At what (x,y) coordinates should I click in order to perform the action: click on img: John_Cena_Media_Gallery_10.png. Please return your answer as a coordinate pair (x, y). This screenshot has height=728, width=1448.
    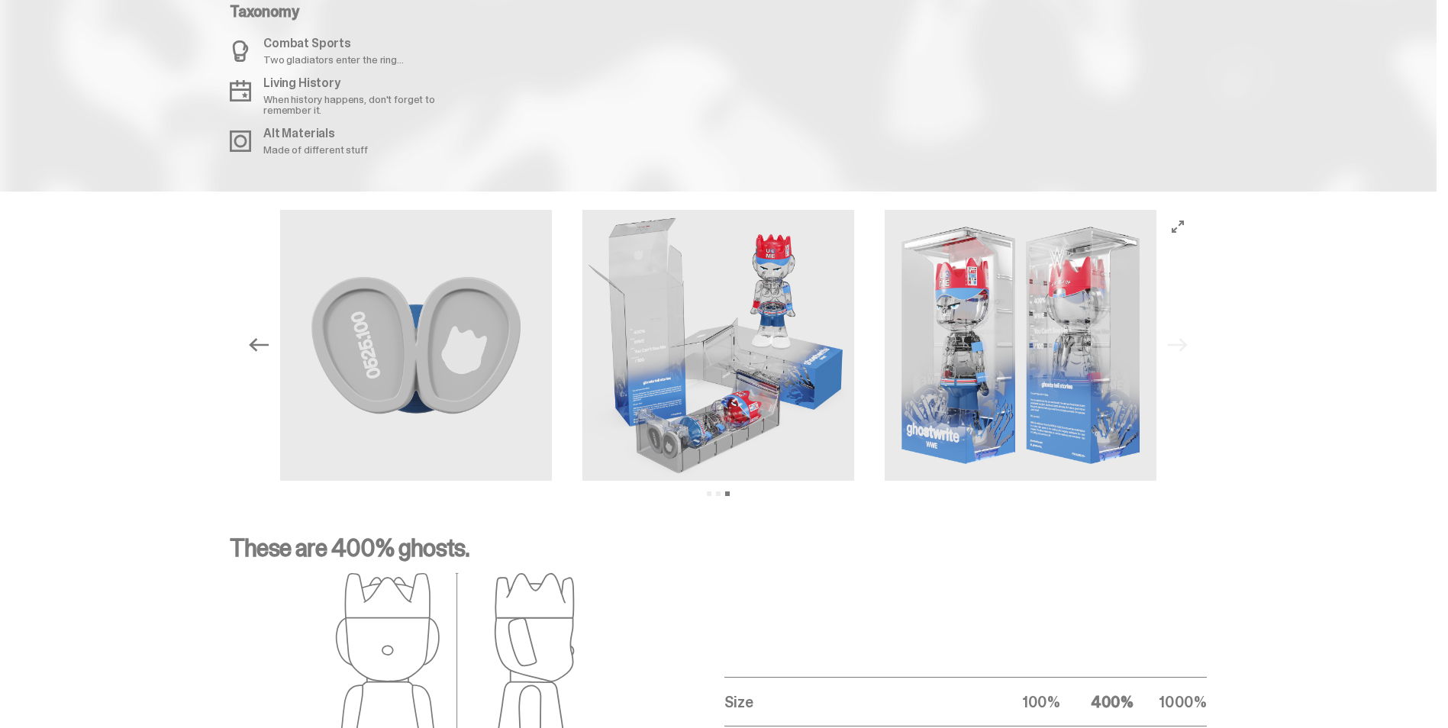
    Looking at the image, I should click on (718, 346).